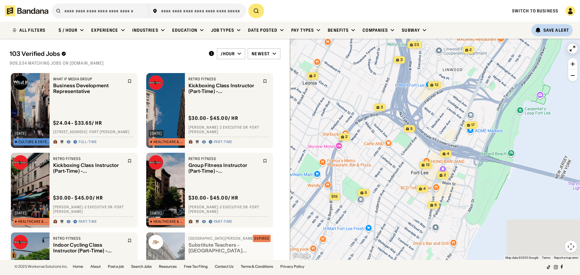  Describe the element at coordinates (411, 30) in the screenshot. I see `div: Subway` at that location.